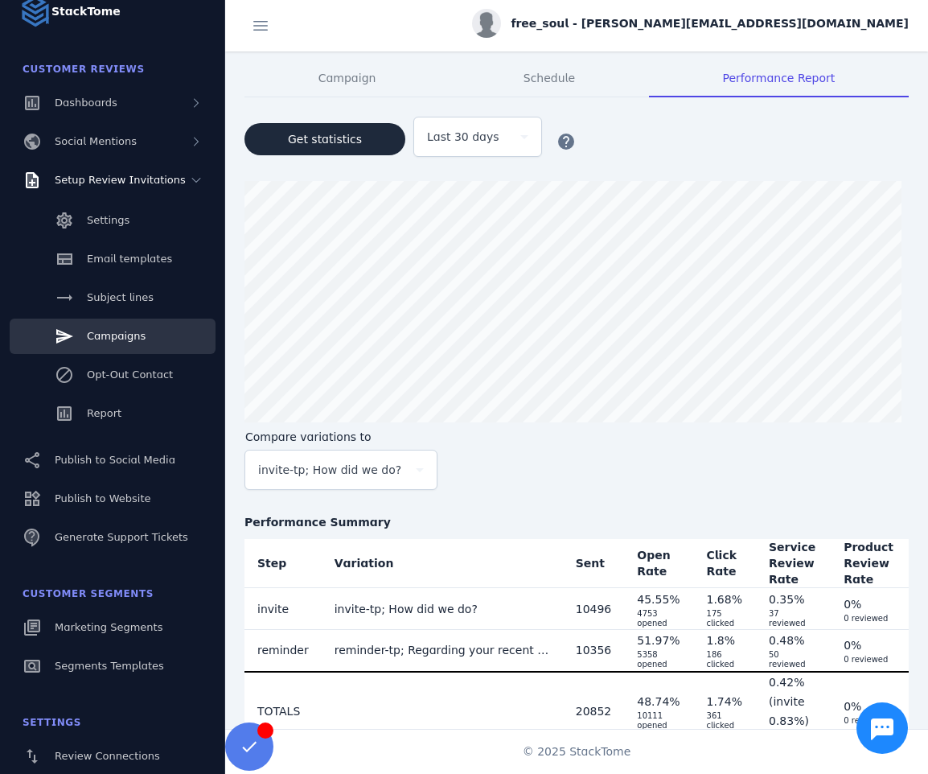 The image size is (928, 774). What do you see at coordinates (113, 336) in the screenshot?
I see `a: Campaigns` at bounding box center [113, 336].